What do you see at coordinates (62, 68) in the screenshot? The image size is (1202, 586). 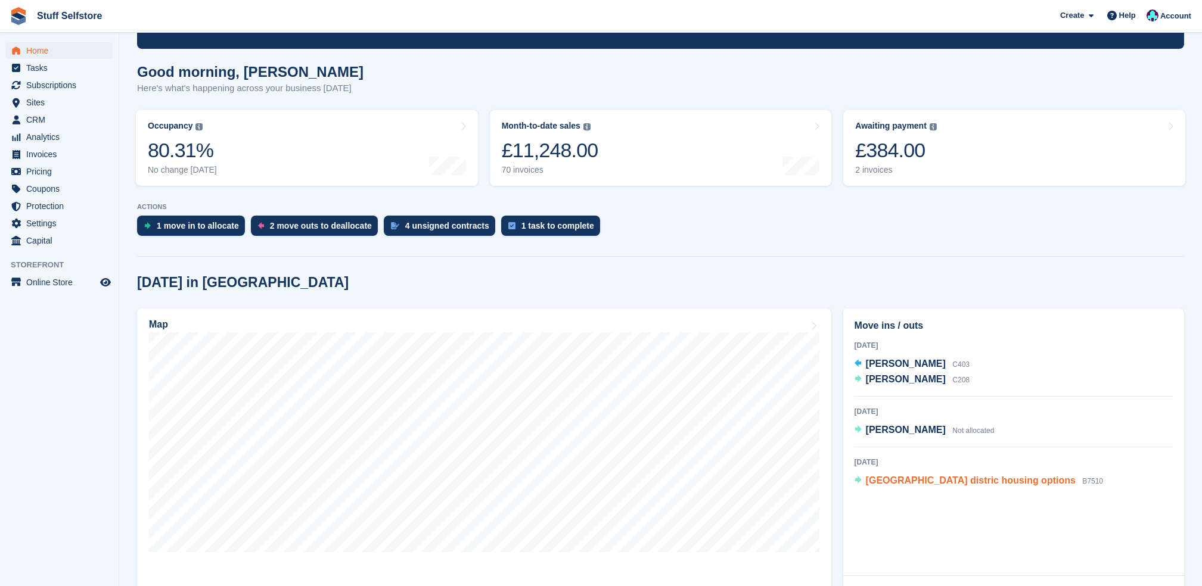 I see `span: Tasks` at bounding box center [62, 68].